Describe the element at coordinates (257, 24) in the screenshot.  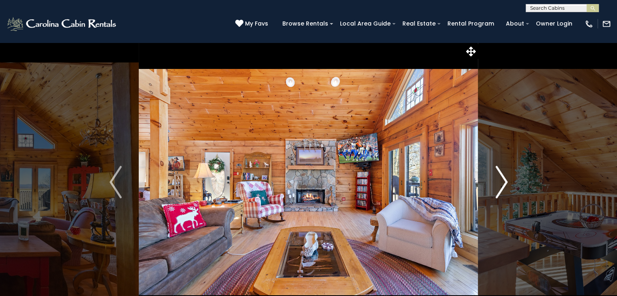
I see `span: My Favs` at that location.